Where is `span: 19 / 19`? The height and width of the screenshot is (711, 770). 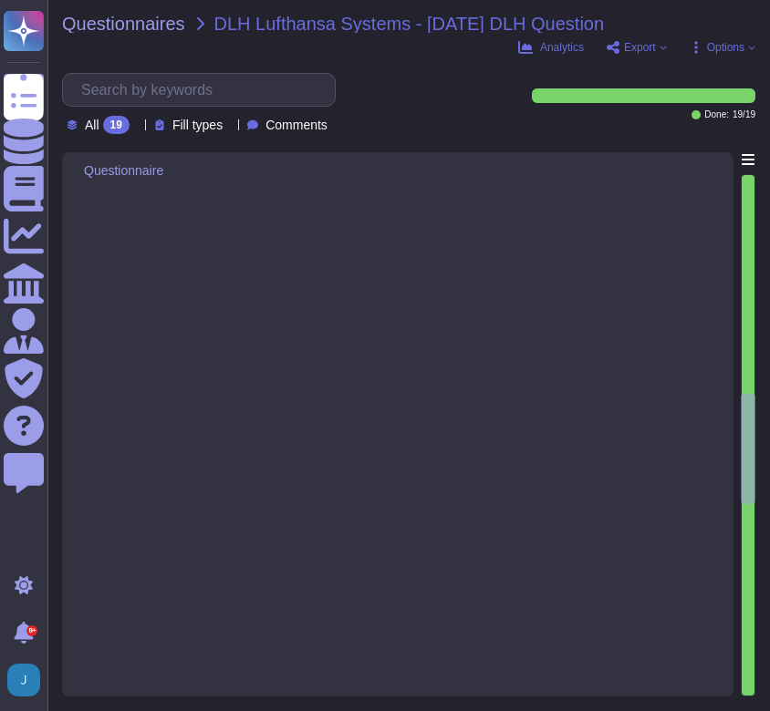
span: 19 / 19 is located at coordinates (743, 115).